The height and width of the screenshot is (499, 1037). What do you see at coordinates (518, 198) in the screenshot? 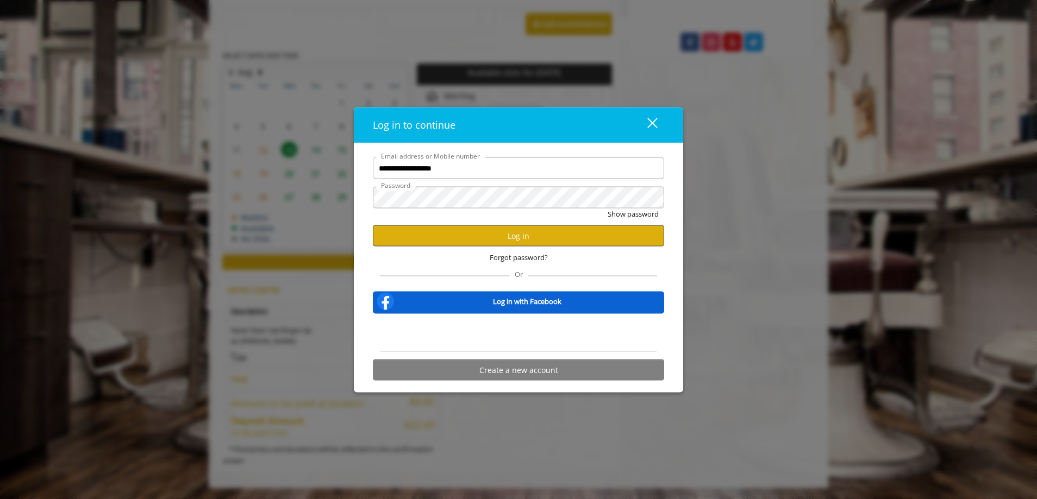
I see `input: Password` at bounding box center [518, 198].